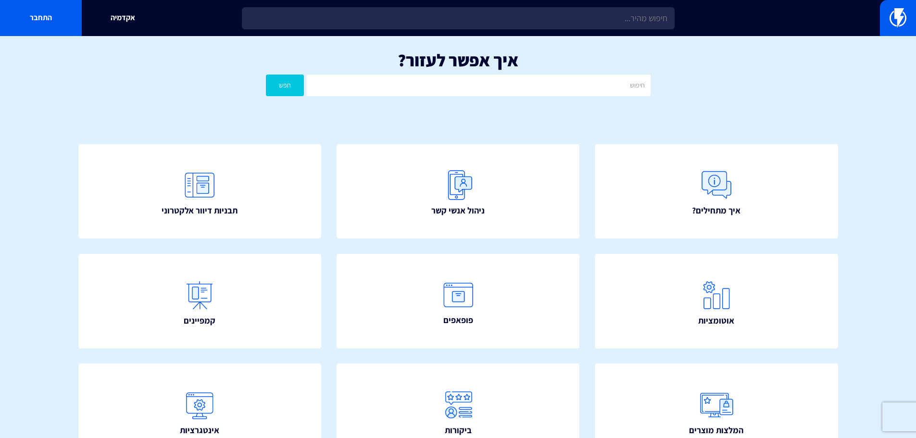  Describe the element at coordinates (200, 191) in the screenshot. I see `a: תבניות דיוור אלקטרוני` at that location.